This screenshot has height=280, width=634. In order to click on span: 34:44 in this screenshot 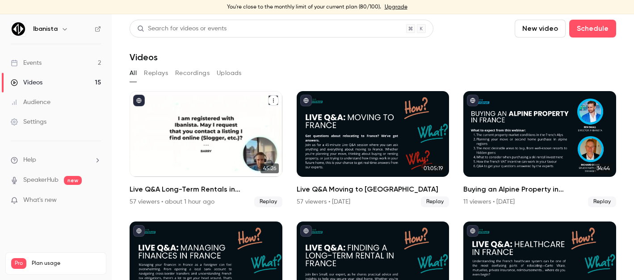, I will do `click(603, 168)`.